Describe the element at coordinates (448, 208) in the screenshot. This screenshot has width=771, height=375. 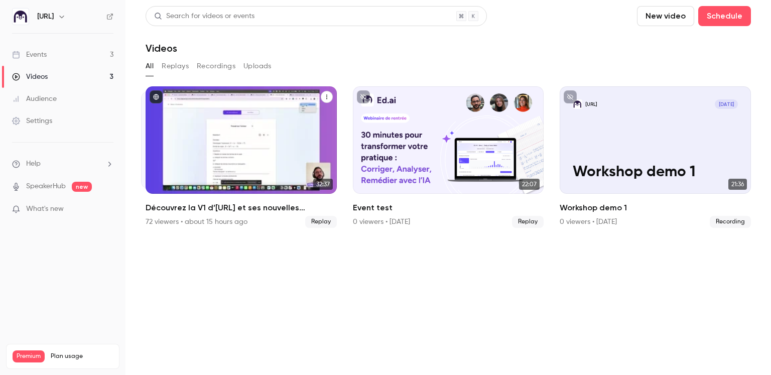
I see `h2: Event test` at that location.